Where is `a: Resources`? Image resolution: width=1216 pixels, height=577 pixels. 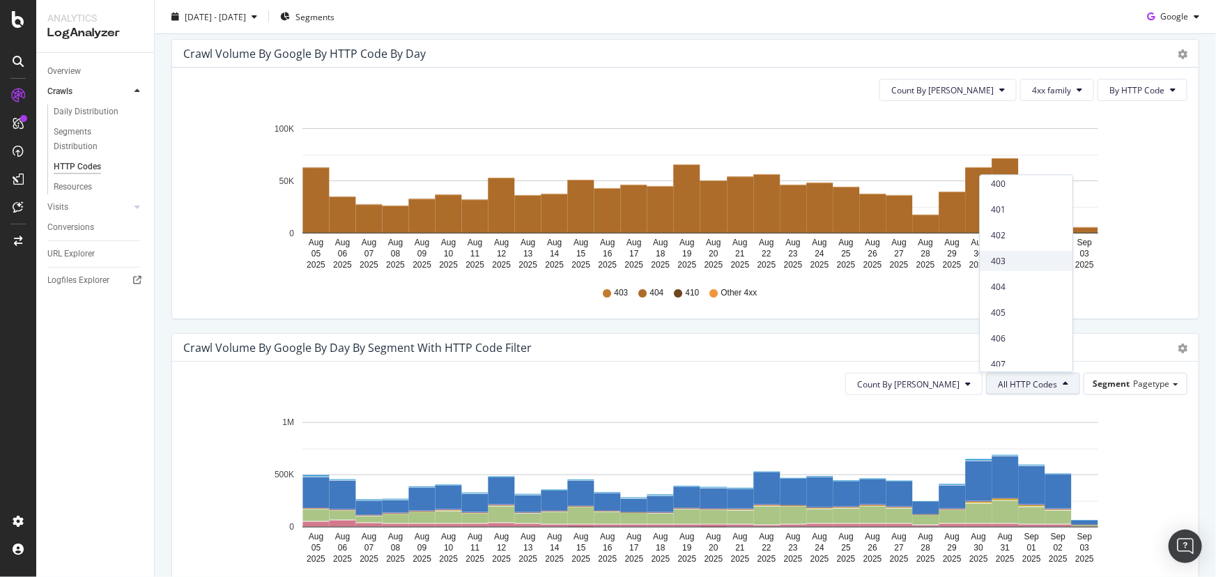
a: Resources is located at coordinates (99, 187).